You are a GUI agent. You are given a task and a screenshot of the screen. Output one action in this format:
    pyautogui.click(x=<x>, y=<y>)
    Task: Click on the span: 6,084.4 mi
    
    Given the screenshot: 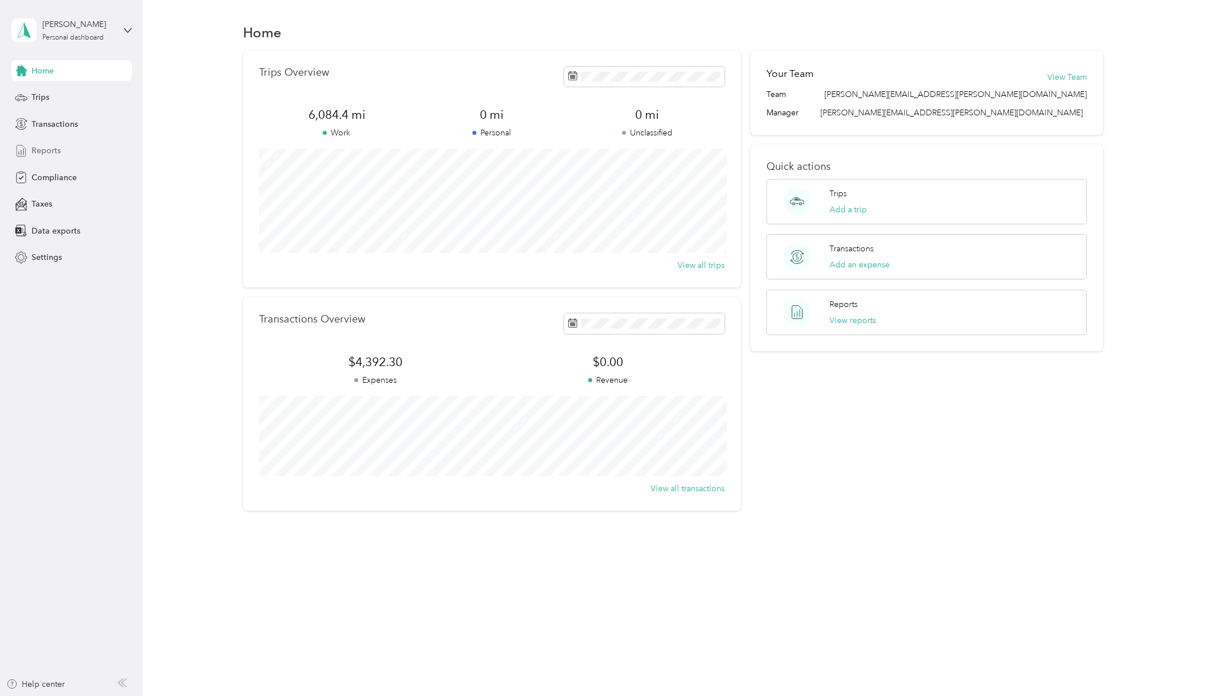 What is the action you would take?
    pyautogui.click(x=337, y=115)
    